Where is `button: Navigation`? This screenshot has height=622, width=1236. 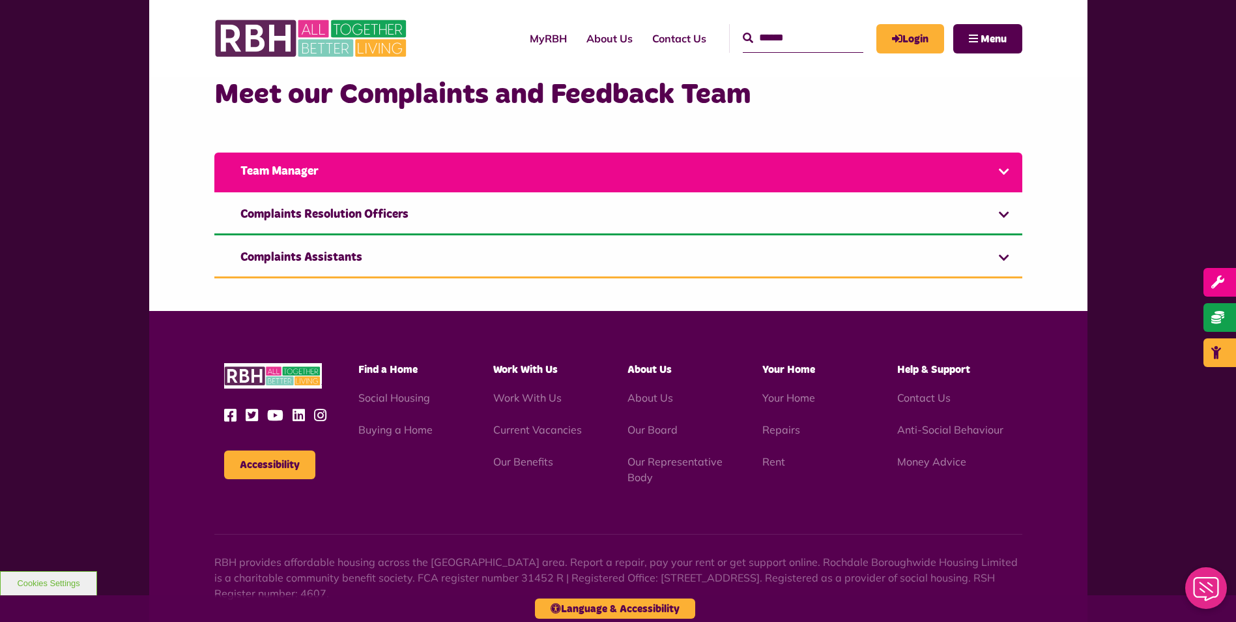
button: Navigation is located at coordinates (988, 38).